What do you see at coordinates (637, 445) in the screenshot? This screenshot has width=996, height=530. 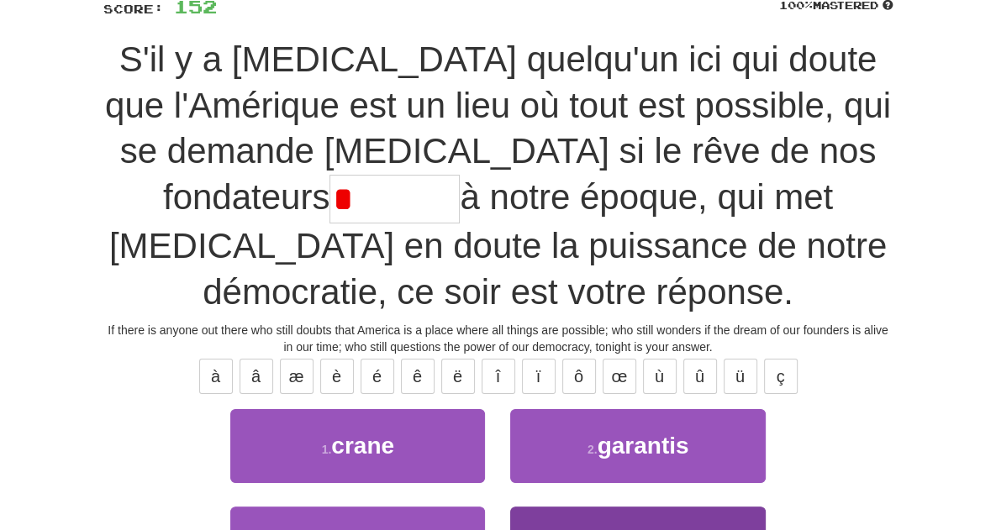 I see `button: 2.garantis` at bounding box center [637, 445].